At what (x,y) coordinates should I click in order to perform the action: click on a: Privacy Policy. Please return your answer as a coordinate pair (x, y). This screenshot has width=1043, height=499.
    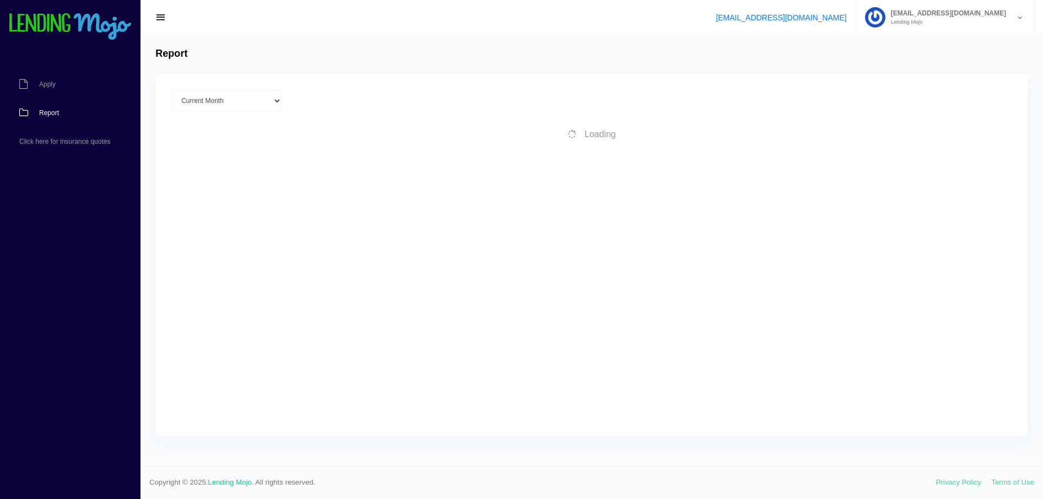
    Looking at the image, I should click on (958, 482).